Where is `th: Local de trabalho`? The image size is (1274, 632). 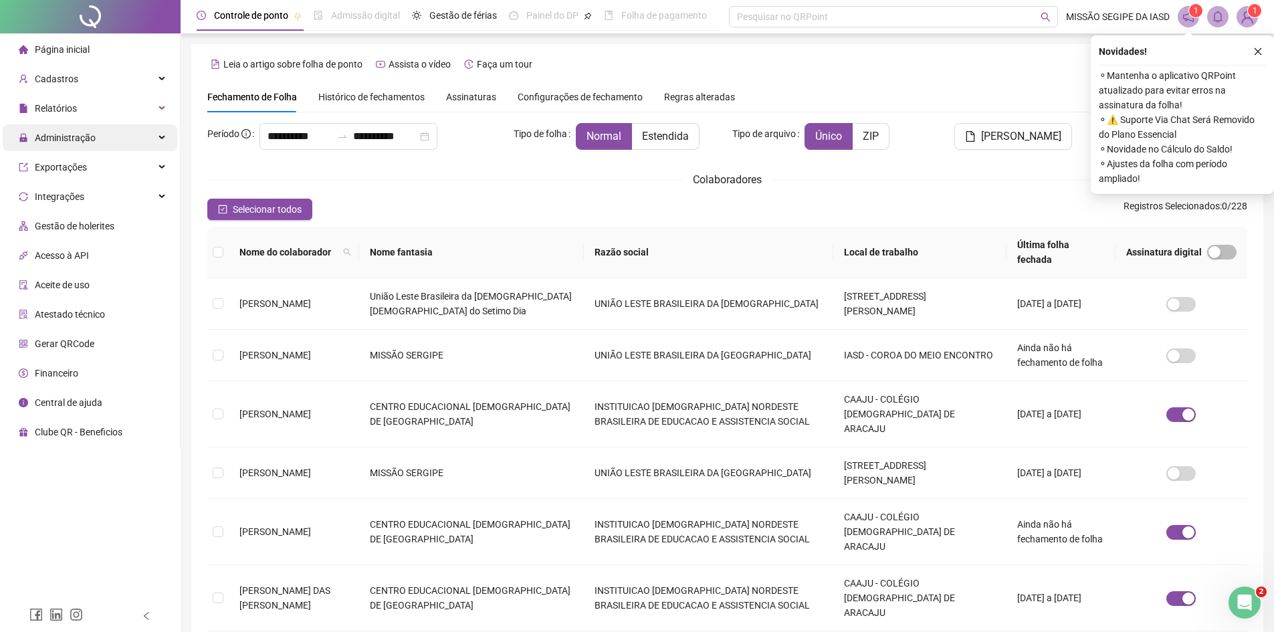
th: Local de trabalho is located at coordinates (919, 252).